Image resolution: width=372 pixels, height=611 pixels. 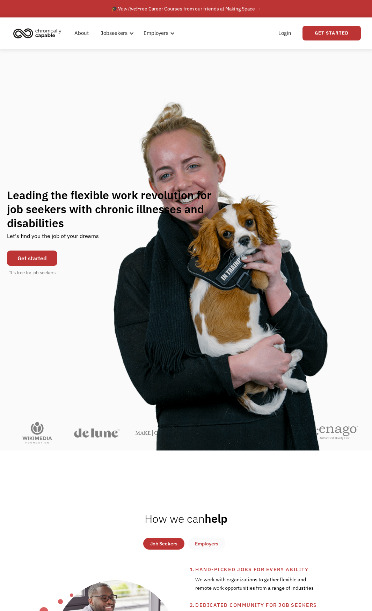 I want to click on img: Chronically Capable logo, so click(x=37, y=33).